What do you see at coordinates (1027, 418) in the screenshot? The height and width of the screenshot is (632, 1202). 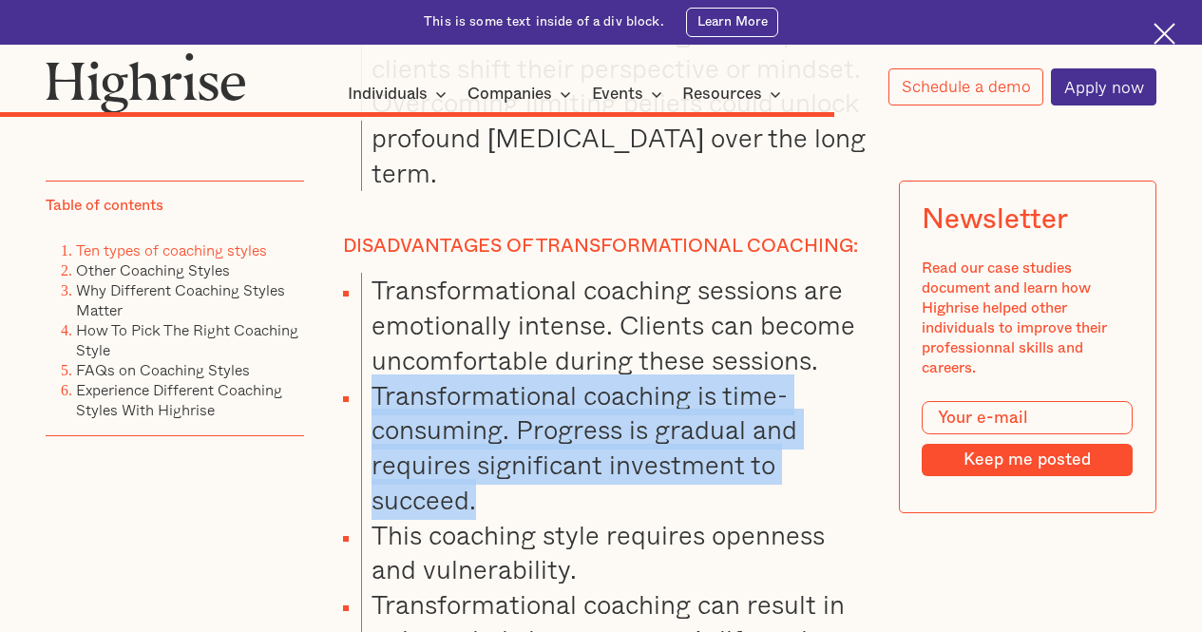 I see `input: Your e-mail` at bounding box center [1027, 418].